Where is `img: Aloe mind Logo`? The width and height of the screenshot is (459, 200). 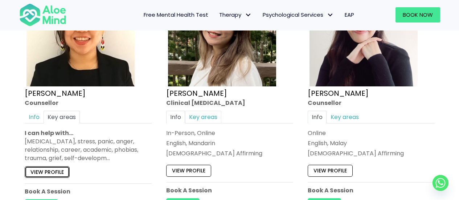 img: Aloe mind Logo is located at coordinates (43, 15).